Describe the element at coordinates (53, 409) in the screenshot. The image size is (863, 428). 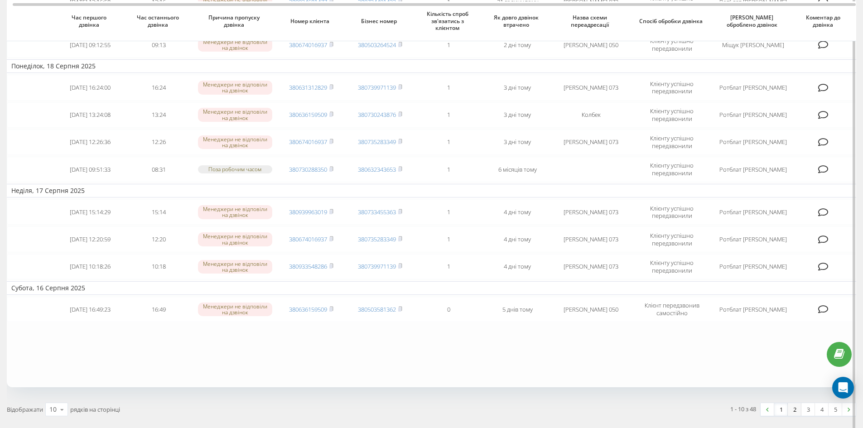
I see `div: 10` at that location.